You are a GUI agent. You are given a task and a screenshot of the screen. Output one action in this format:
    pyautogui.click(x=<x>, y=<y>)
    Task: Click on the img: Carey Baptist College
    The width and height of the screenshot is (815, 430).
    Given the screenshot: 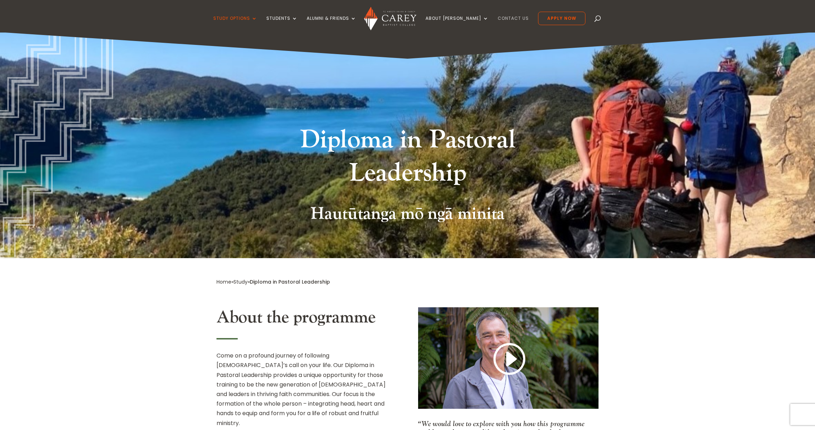 What is the action you would take?
    pyautogui.click(x=390, y=18)
    